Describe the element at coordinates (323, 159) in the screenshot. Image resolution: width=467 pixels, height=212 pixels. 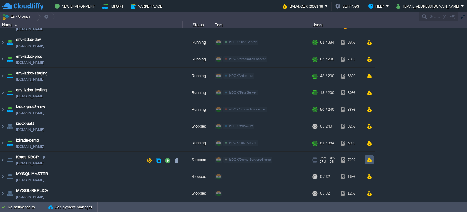
I see `span: RAM` at that location.